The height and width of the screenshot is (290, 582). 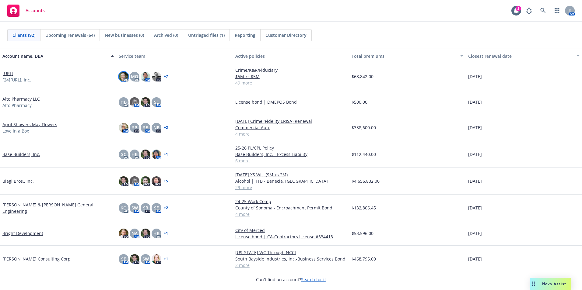 What do you see at coordinates (529, 11) in the screenshot?
I see `a: Report a Bug` at bounding box center [529, 11].